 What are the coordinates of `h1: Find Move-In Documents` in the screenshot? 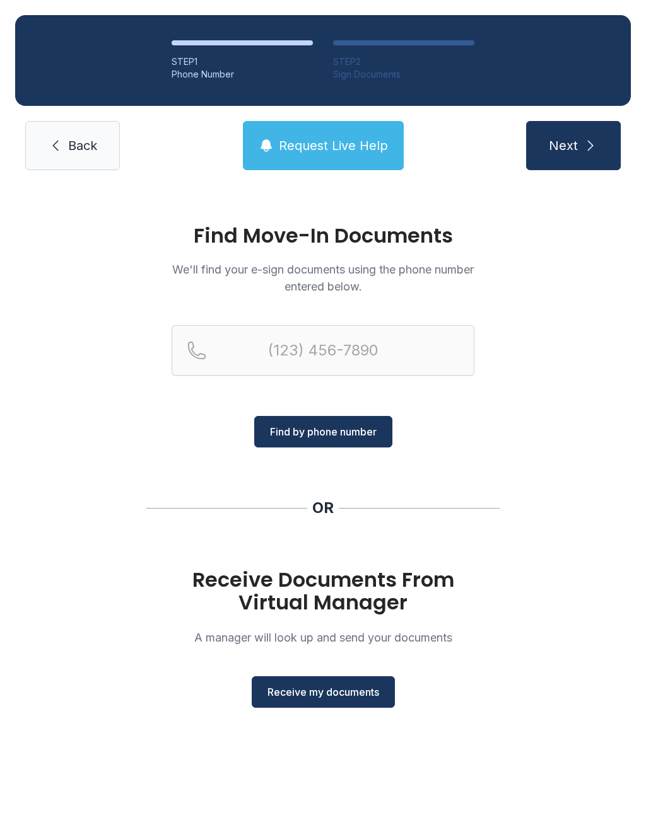 It's located at (323, 236).